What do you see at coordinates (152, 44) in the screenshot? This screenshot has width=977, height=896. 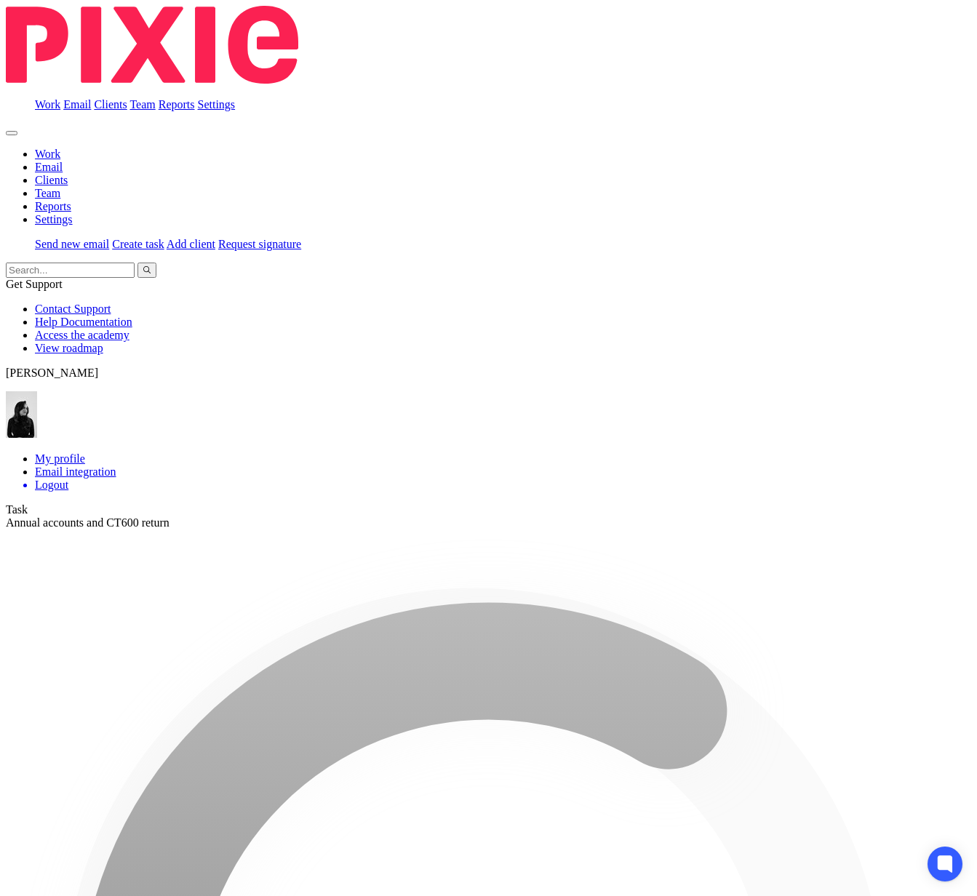 I see `img: Pixie` at bounding box center [152, 44].